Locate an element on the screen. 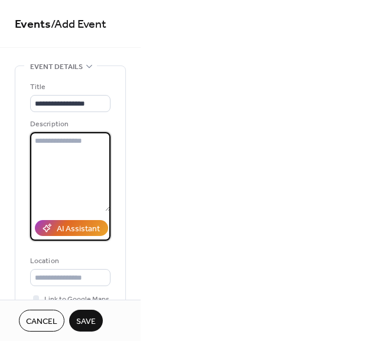 This screenshot has width=377, height=341. div: Title is located at coordinates (69, 87).